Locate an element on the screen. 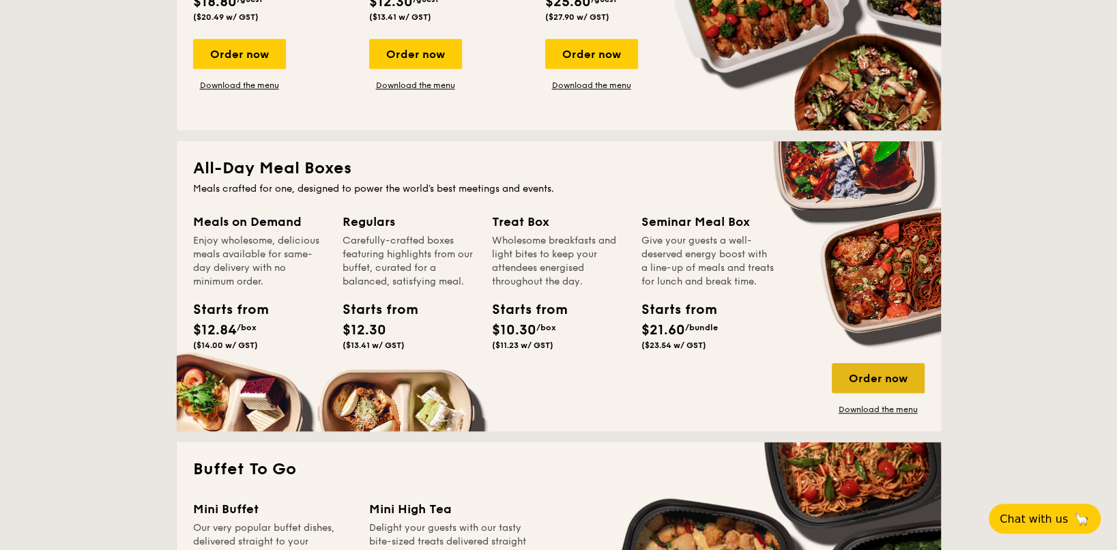 The width and height of the screenshot is (1117, 550). span: ($11.23 w/ GST) is located at coordinates (522, 345).